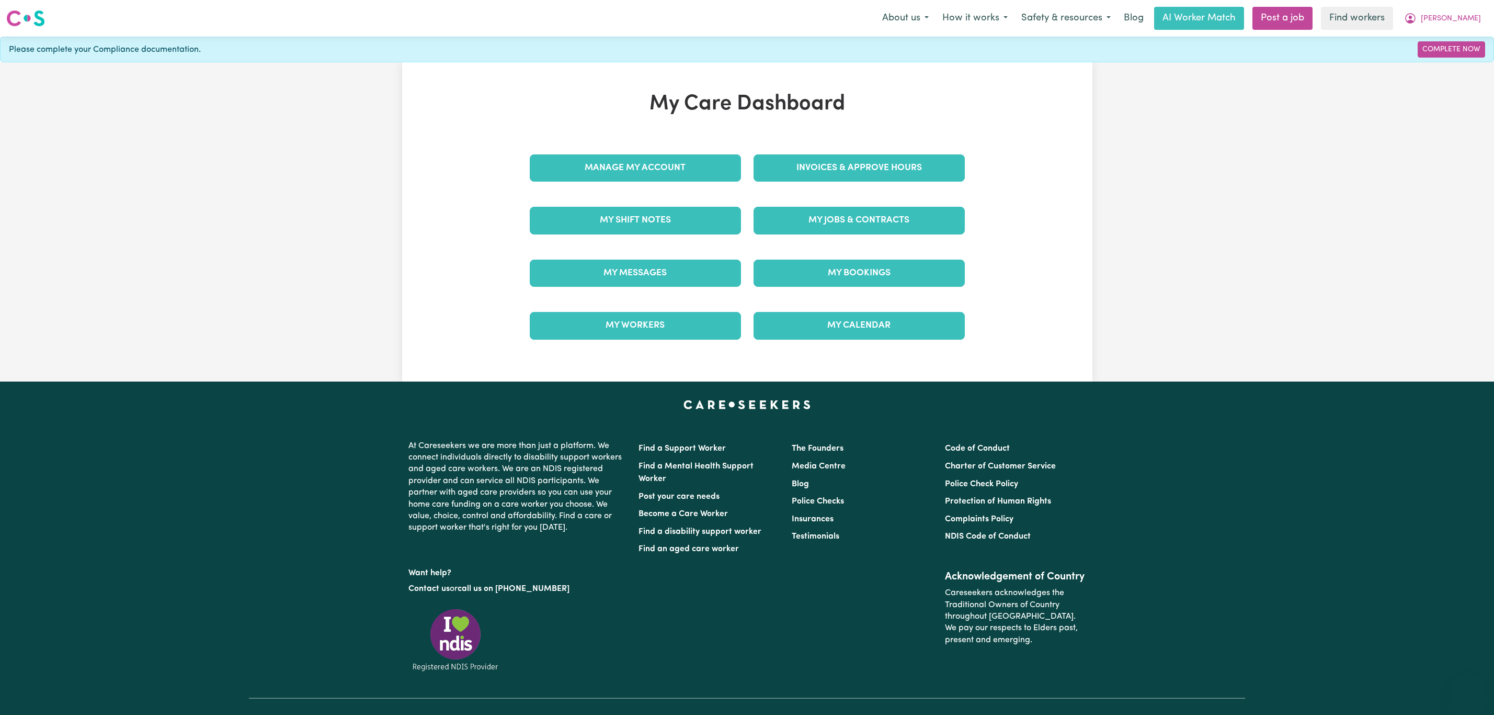 The width and height of the screenshot is (1494, 715). Describe the element at coordinates (696, 472) in the screenshot. I see `a: Find a Mental Health Support Worker` at that location.